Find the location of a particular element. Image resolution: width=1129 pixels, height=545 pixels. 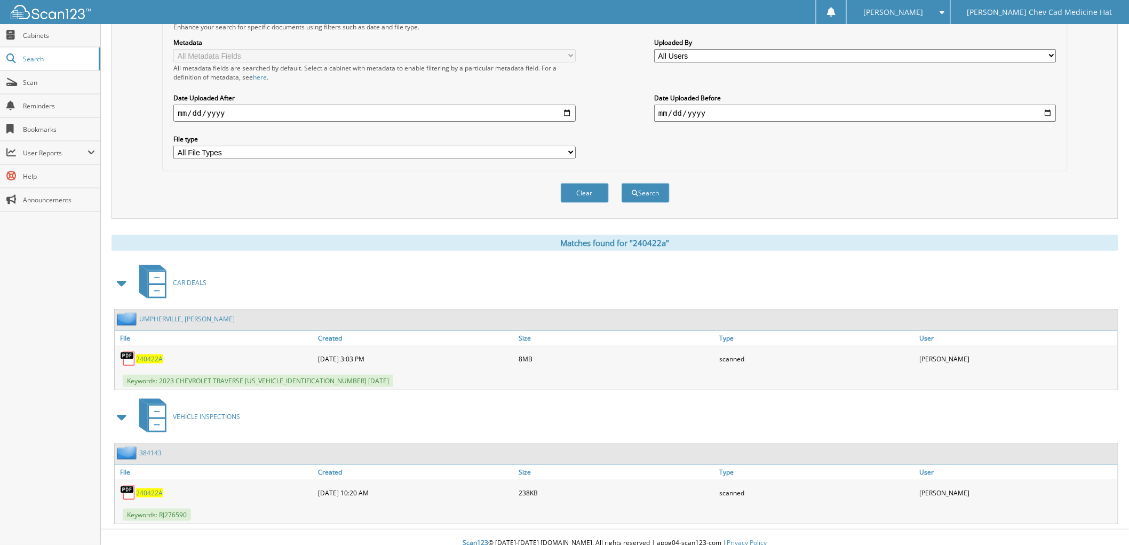

button: Search is located at coordinates (646, 193).